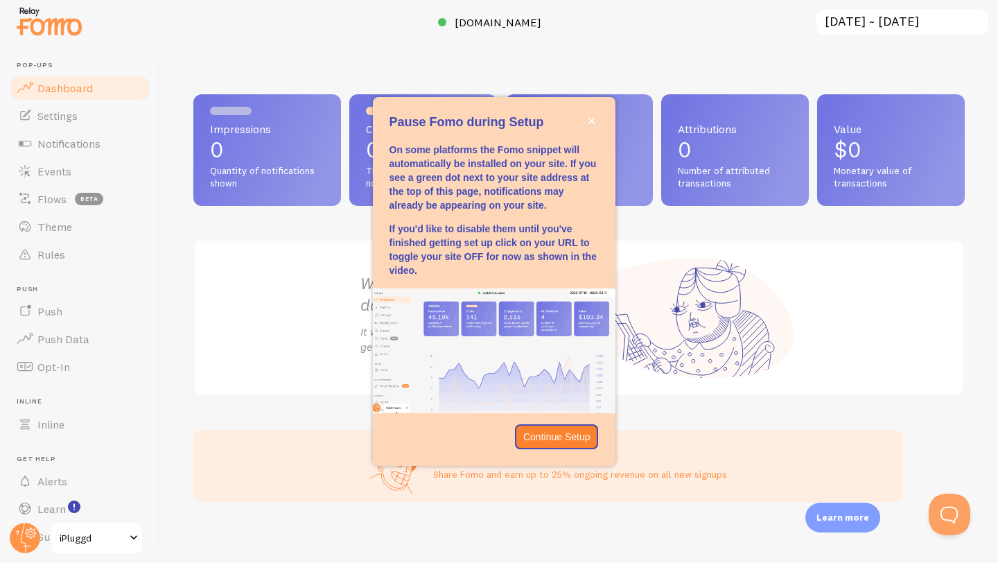  Describe the element at coordinates (80, 199) in the screenshot. I see `a: Flows beta` at that location.